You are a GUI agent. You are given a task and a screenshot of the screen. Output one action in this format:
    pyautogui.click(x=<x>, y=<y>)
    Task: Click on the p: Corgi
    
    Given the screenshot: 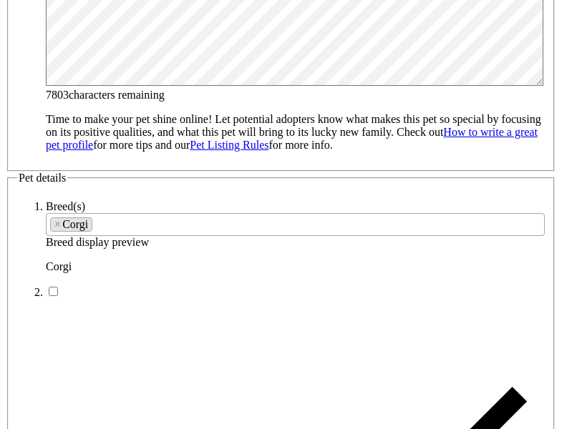 What is the action you would take?
    pyautogui.click(x=295, y=267)
    